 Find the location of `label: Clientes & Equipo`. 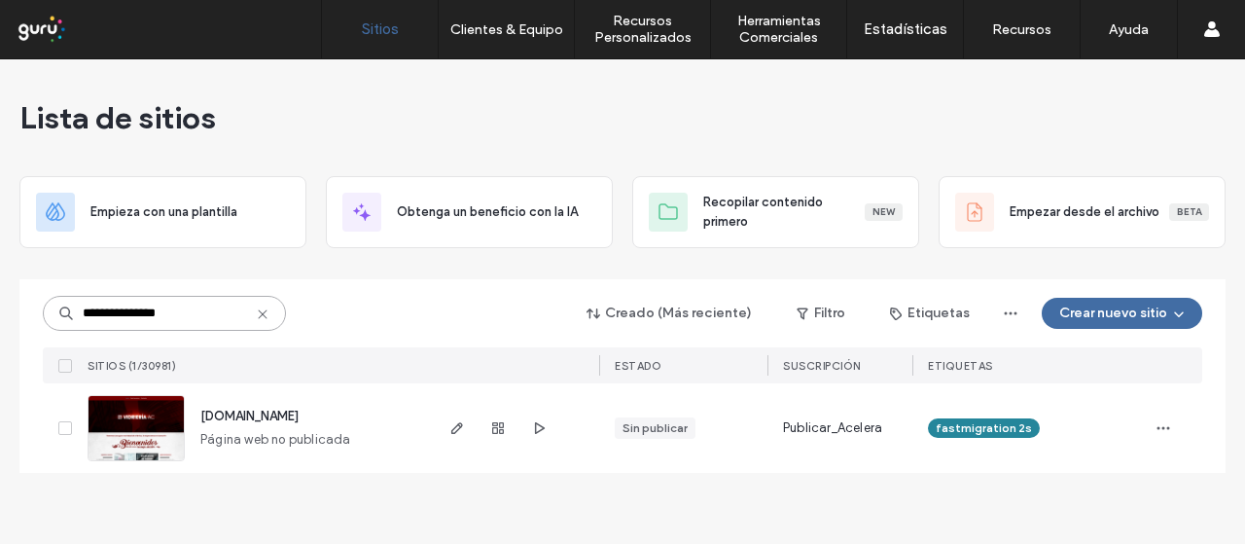

label: Clientes & Equipo is located at coordinates (507, 29).